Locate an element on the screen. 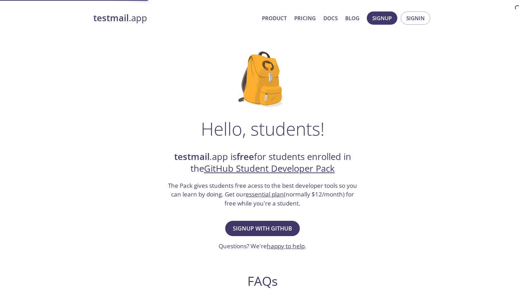 The image size is (525, 290). a: Blog is located at coordinates (352, 18).